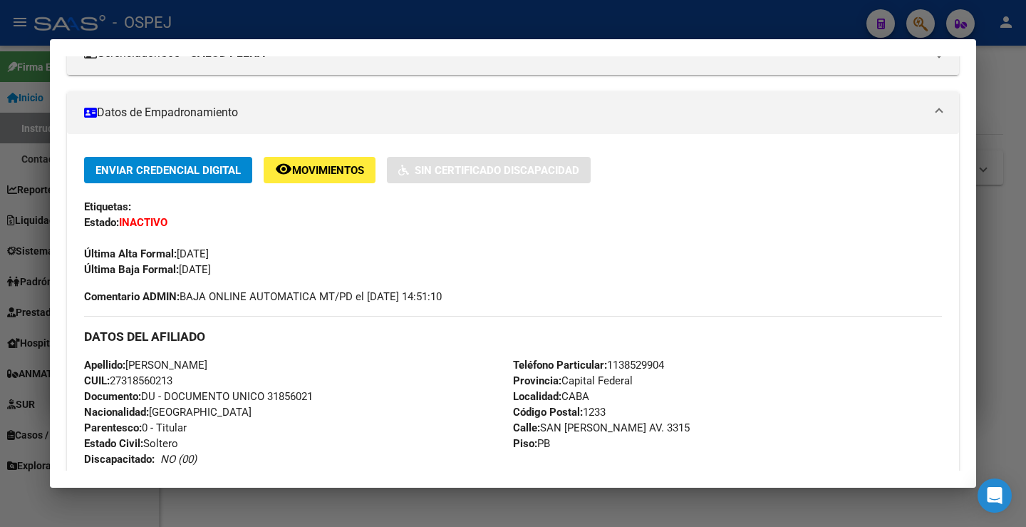 The image size is (1026, 527). What do you see at coordinates (97, 380) in the screenshot?
I see `strong: CUIL:` at bounding box center [97, 380].